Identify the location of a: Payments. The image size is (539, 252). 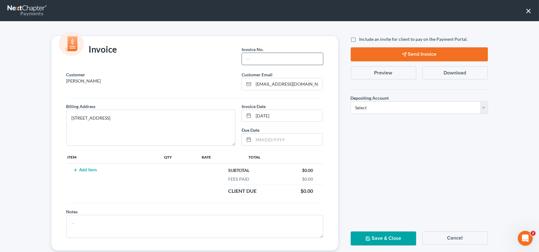
(27, 11).